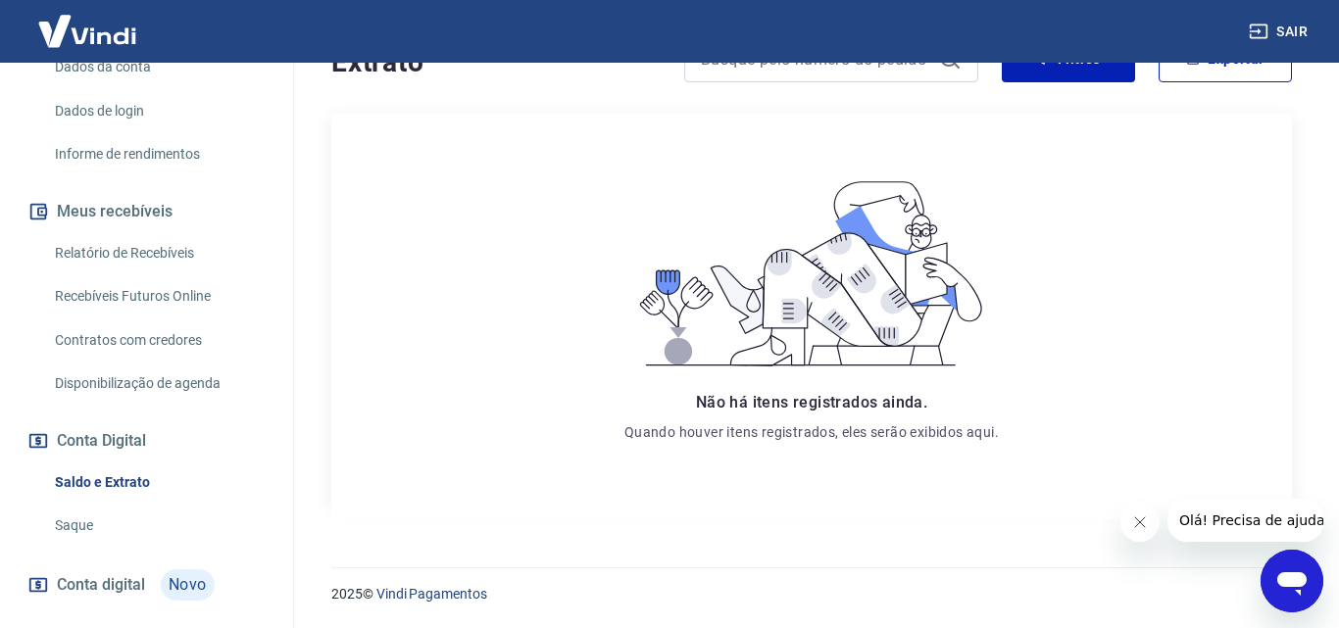 The image size is (1339, 628). Describe the element at coordinates (158, 296) in the screenshot. I see `a: Recebíveis Futuros Online` at that location.